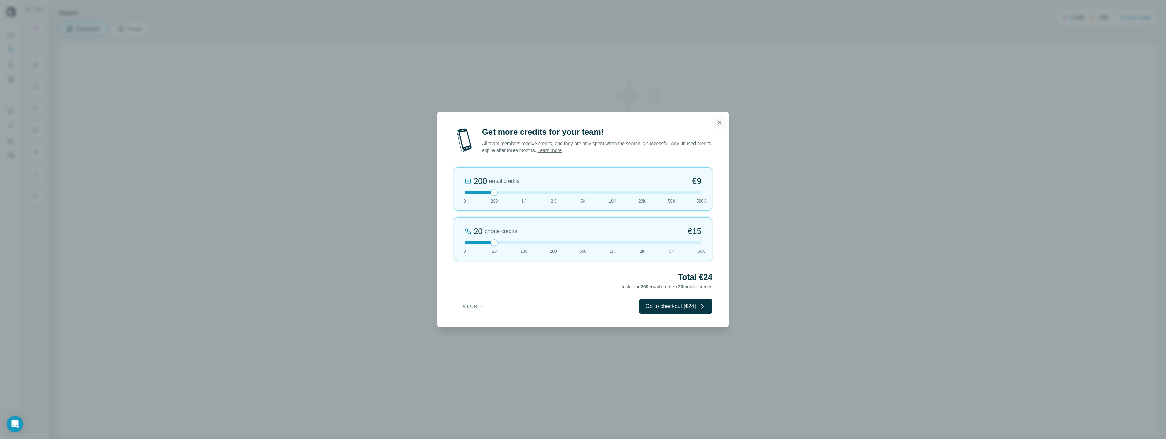 The width and height of the screenshot is (1166, 439). I want to click on span: €15, so click(695, 231).